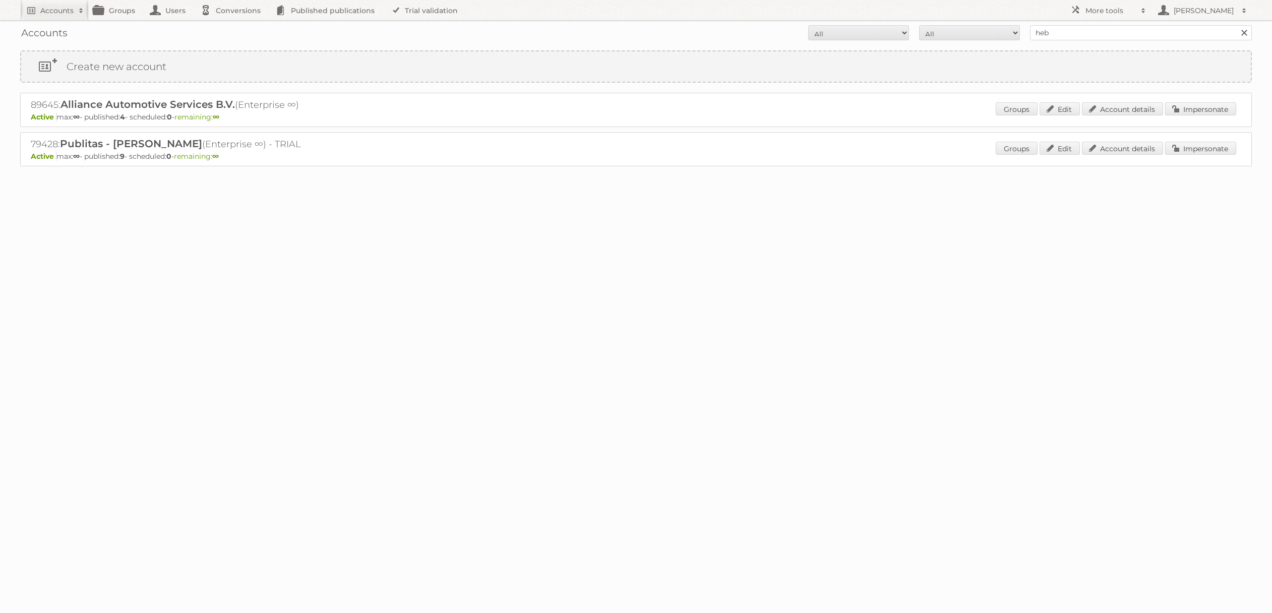  Describe the element at coordinates (1111, 11) in the screenshot. I see `h2: More tools` at that location.